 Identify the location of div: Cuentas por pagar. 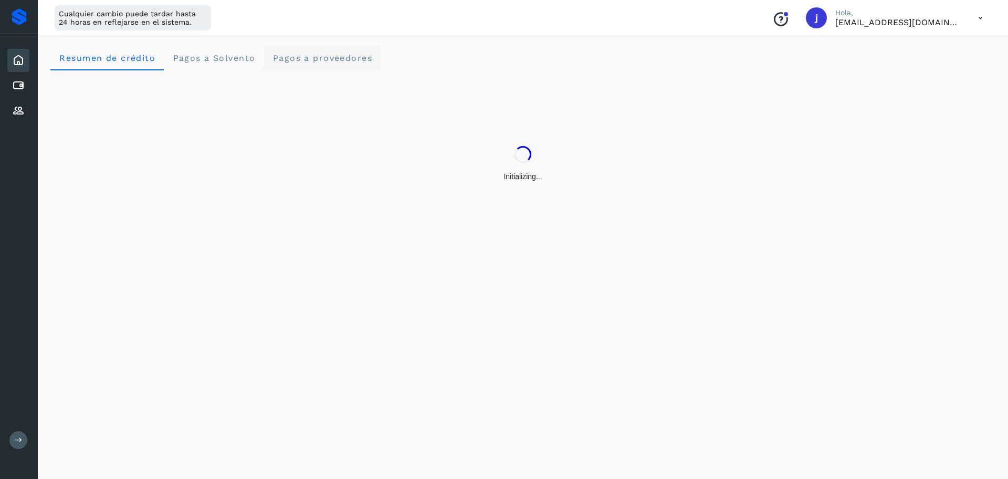
(18, 86).